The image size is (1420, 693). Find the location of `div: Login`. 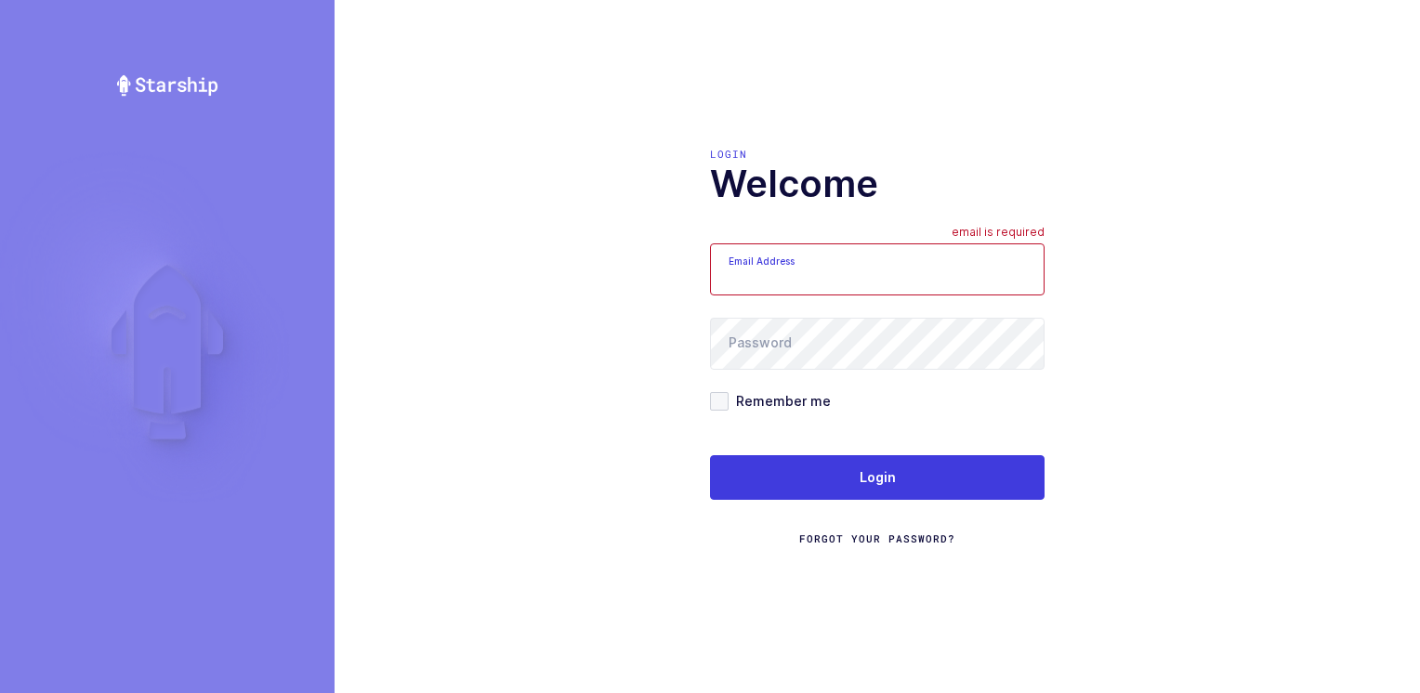

div: Login is located at coordinates (877, 154).